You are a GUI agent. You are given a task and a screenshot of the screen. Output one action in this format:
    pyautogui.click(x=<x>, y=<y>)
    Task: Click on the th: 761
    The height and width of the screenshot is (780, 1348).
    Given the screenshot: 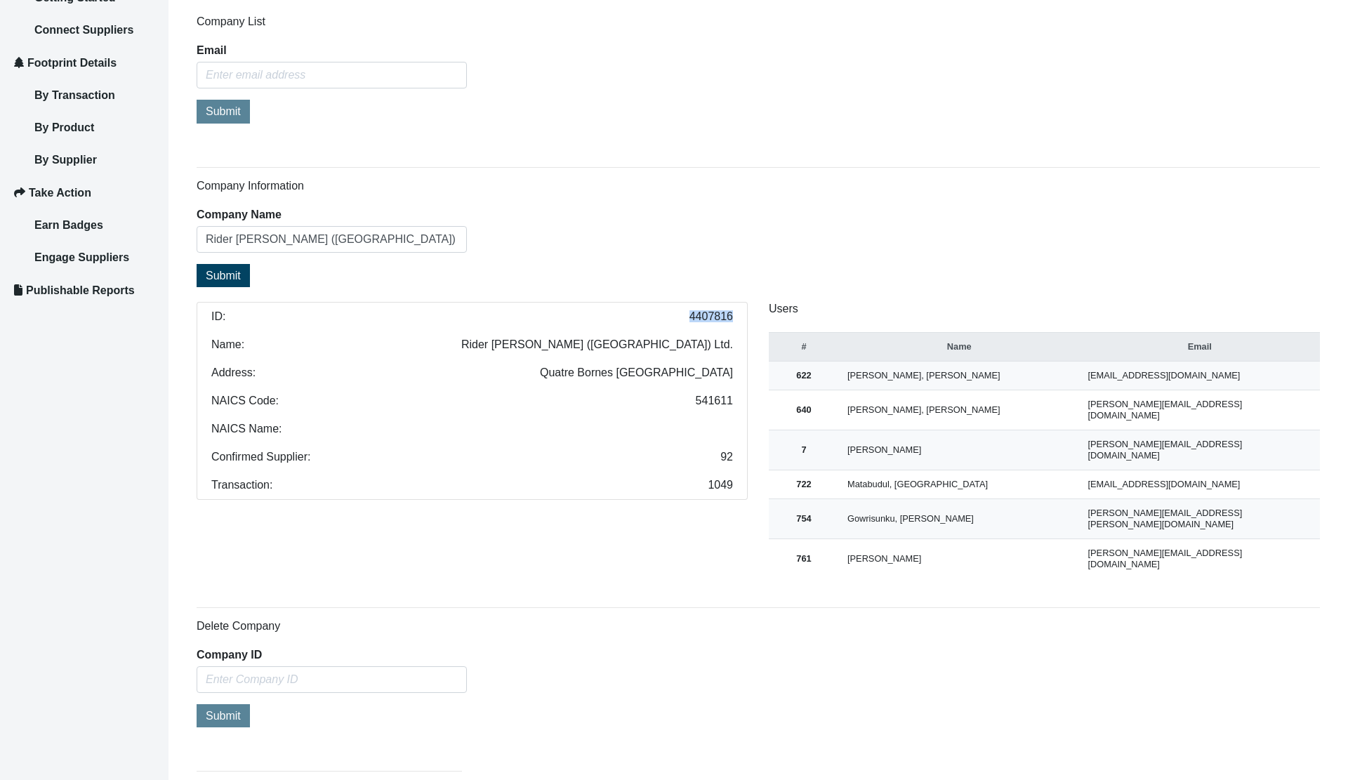 What is the action you would take?
    pyautogui.click(x=804, y=559)
    